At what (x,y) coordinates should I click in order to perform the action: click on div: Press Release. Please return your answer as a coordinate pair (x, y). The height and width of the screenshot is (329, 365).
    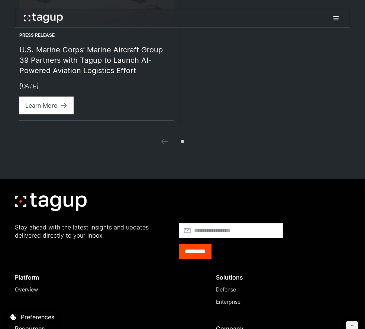
    Looking at the image, I should click on (96, 35).